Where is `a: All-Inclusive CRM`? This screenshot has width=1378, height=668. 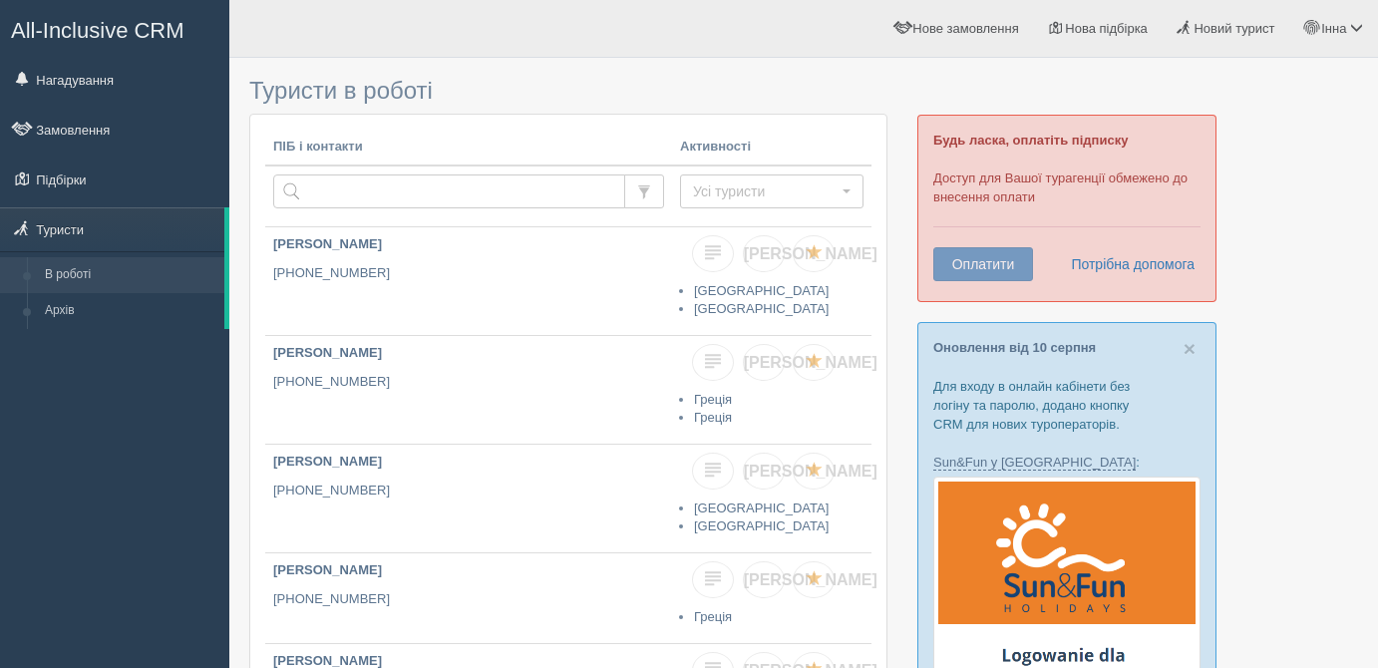 a: All-Inclusive CRM is located at coordinates (115, 28).